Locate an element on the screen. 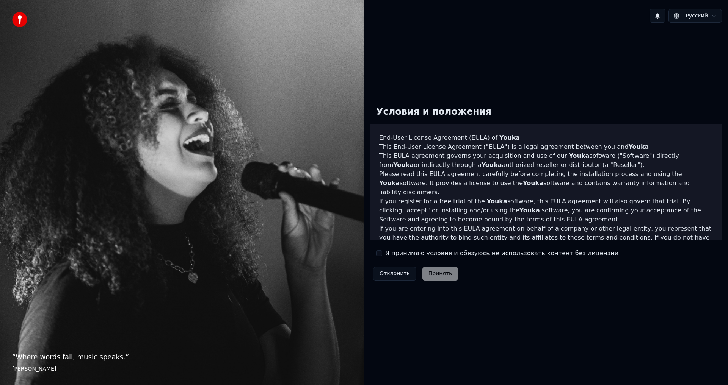 The width and height of the screenshot is (728, 385). button: Отклонить is located at coordinates (395, 274).